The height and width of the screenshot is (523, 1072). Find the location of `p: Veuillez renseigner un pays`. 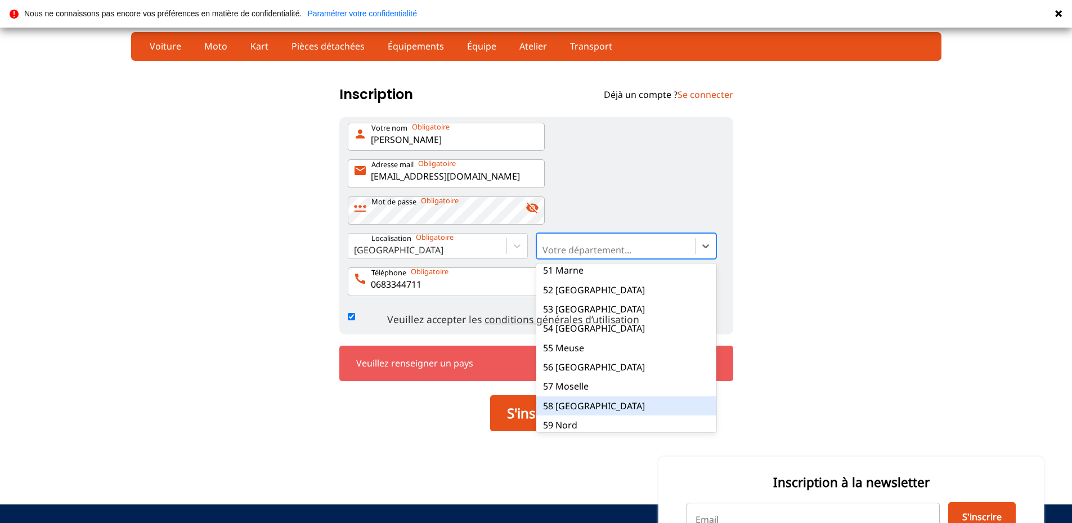

p: Veuillez renseigner un pays is located at coordinates (536, 363).